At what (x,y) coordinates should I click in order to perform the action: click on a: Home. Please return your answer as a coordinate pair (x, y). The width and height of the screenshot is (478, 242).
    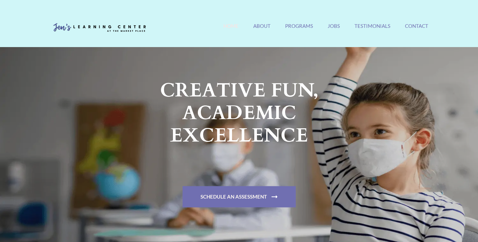
    Looking at the image, I should click on (231, 30).